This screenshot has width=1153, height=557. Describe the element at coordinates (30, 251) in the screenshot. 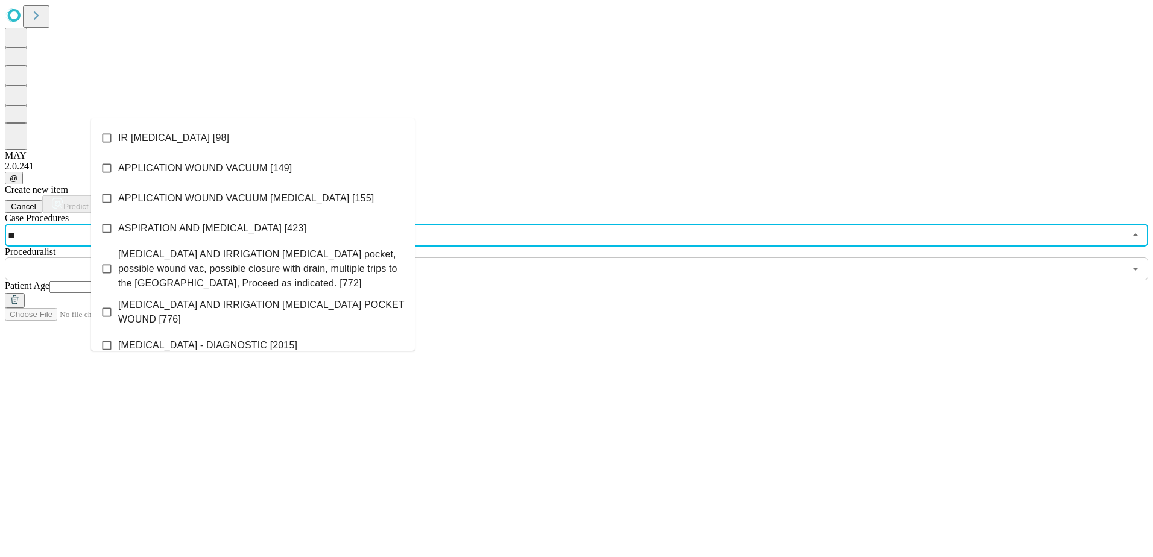

I see `span: Proceduralist` at that location.